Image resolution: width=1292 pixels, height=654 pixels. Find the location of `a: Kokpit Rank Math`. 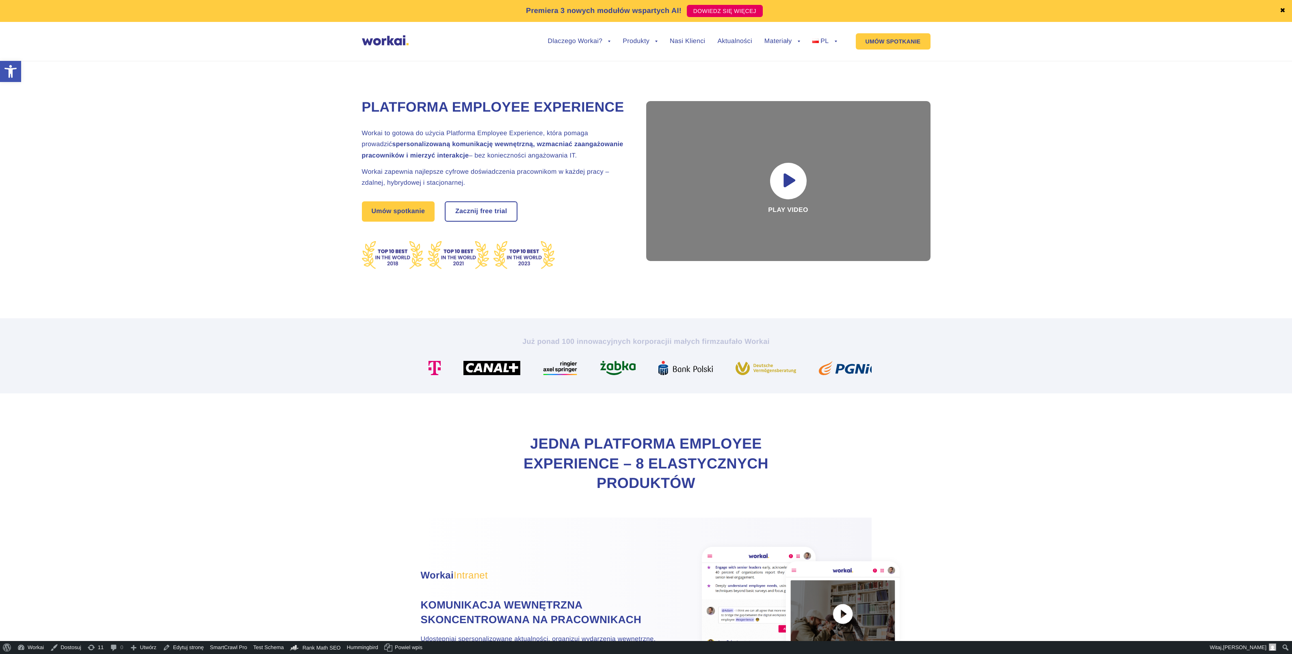

a: Kokpit Rank Math is located at coordinates (316, 648).